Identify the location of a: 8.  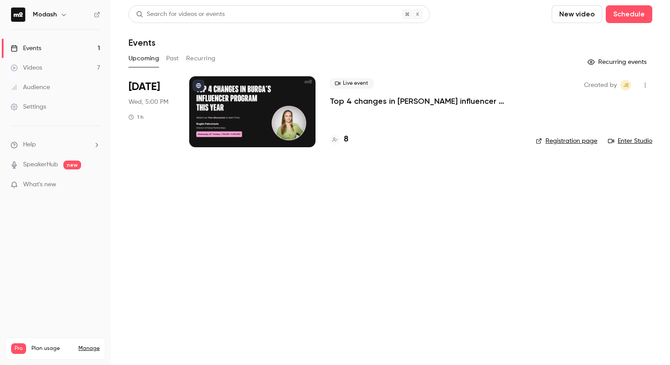
(339, 139).